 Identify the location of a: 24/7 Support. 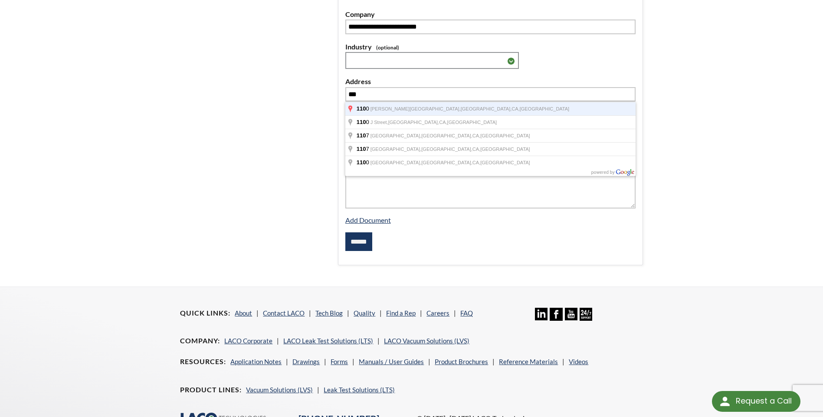
(586, 318).